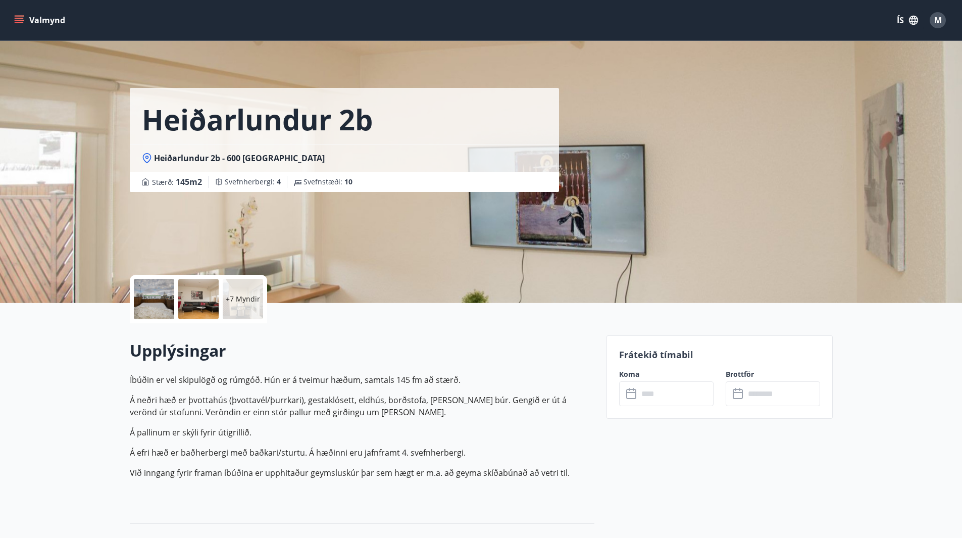  I want to click on span: 4, so click(279, 181).